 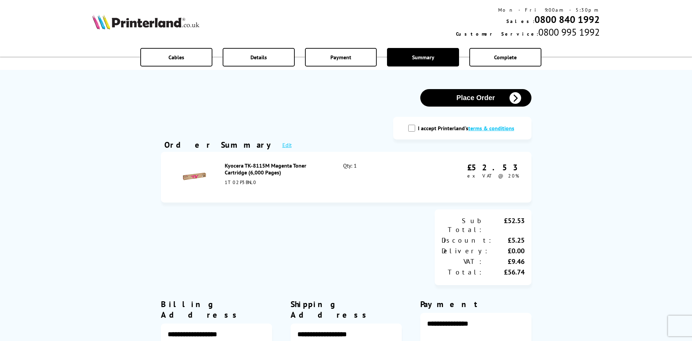 What do you see at coordinates (423, 57) in the screenshot?
I see `span: Summary` at bounding box center [423, 57].